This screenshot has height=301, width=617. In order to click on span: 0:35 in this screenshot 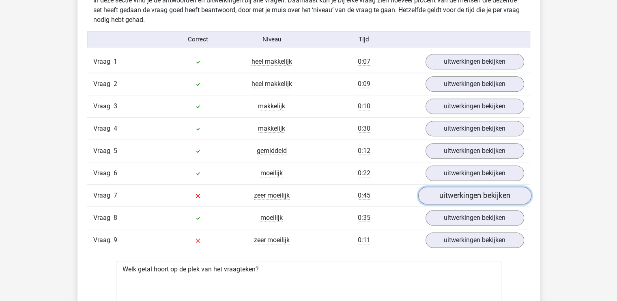, I will do `click(364, 218)`.